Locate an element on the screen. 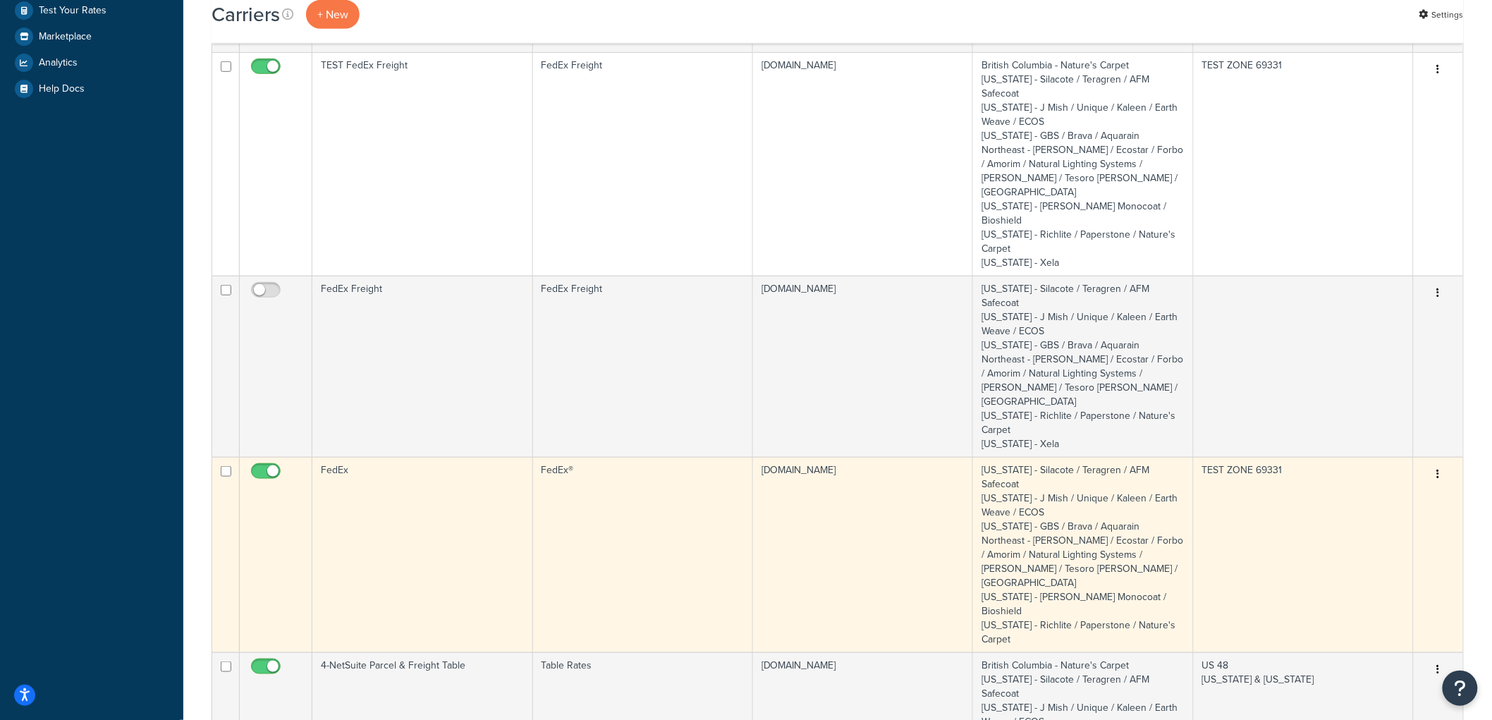 The image size is (1492, 720). span: Help Docs is located at coordinates (61, 89).